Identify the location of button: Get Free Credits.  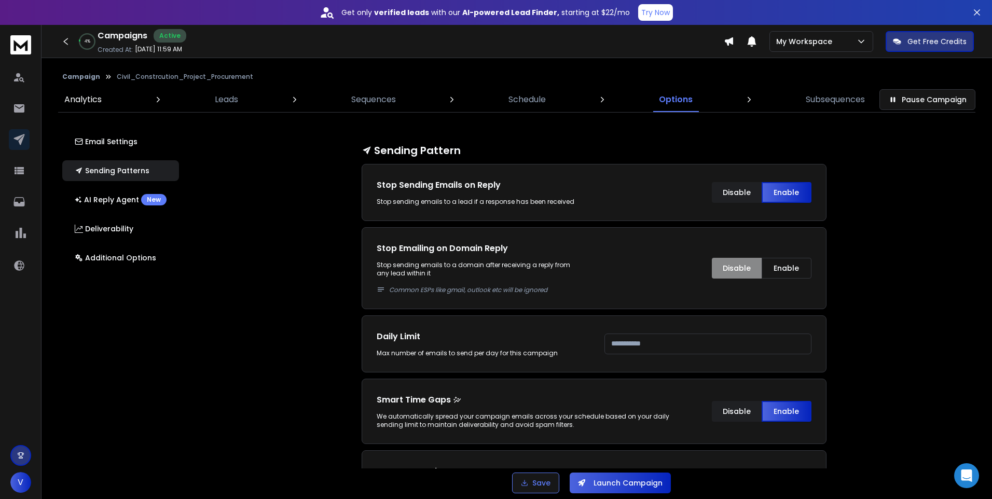
(929, 41).